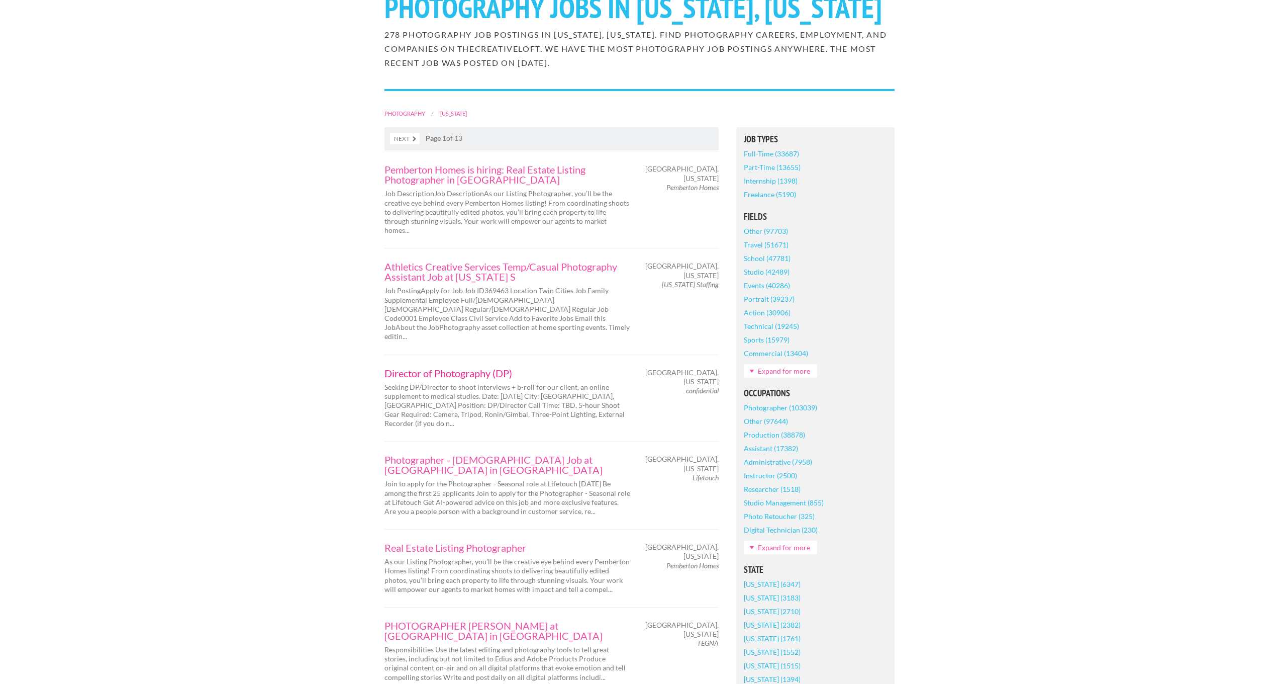 This screenshot has width=1279, height=684. What do you see at coordinates (405, 138) in the screenshot?
I see `a: Next` at bounding box center [405, 138].